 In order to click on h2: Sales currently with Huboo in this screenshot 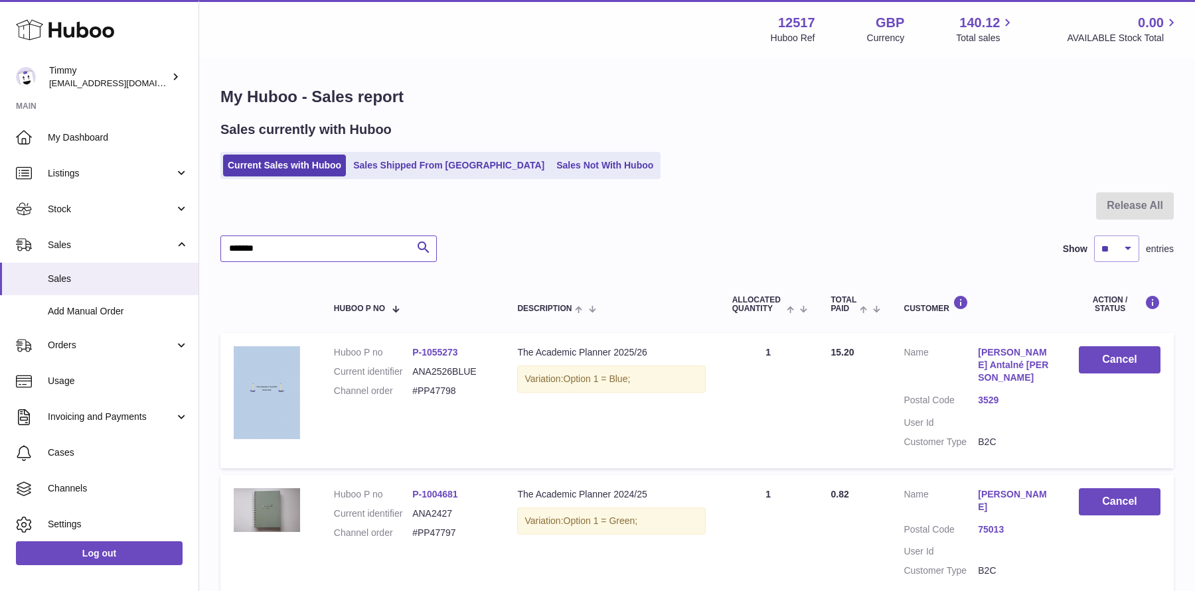, I will do `click(306, 129)`.